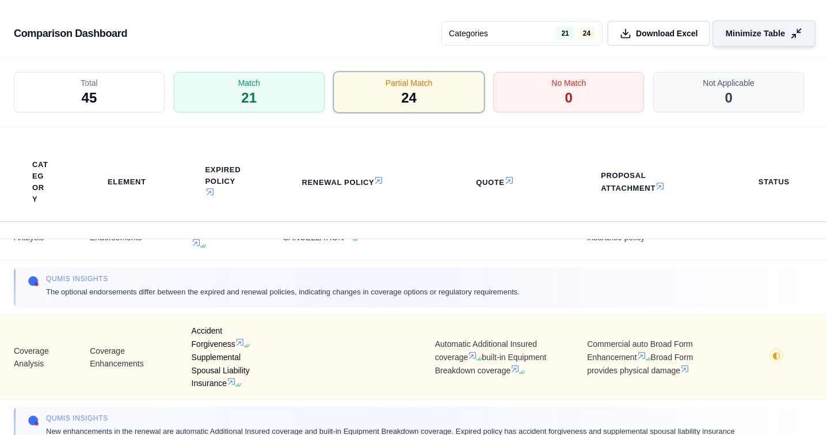 This screenshot has height=435, width=827. Describe the element at coordinates (38, 358) in the screenshot. I see `span: Coverage Analysis` at that location.